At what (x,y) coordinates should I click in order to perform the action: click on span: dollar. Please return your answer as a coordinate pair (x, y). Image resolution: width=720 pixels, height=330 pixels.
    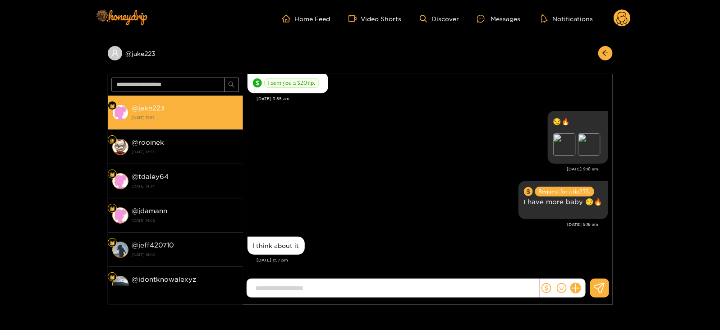
    Looking at the image, I should click on (546, 288).